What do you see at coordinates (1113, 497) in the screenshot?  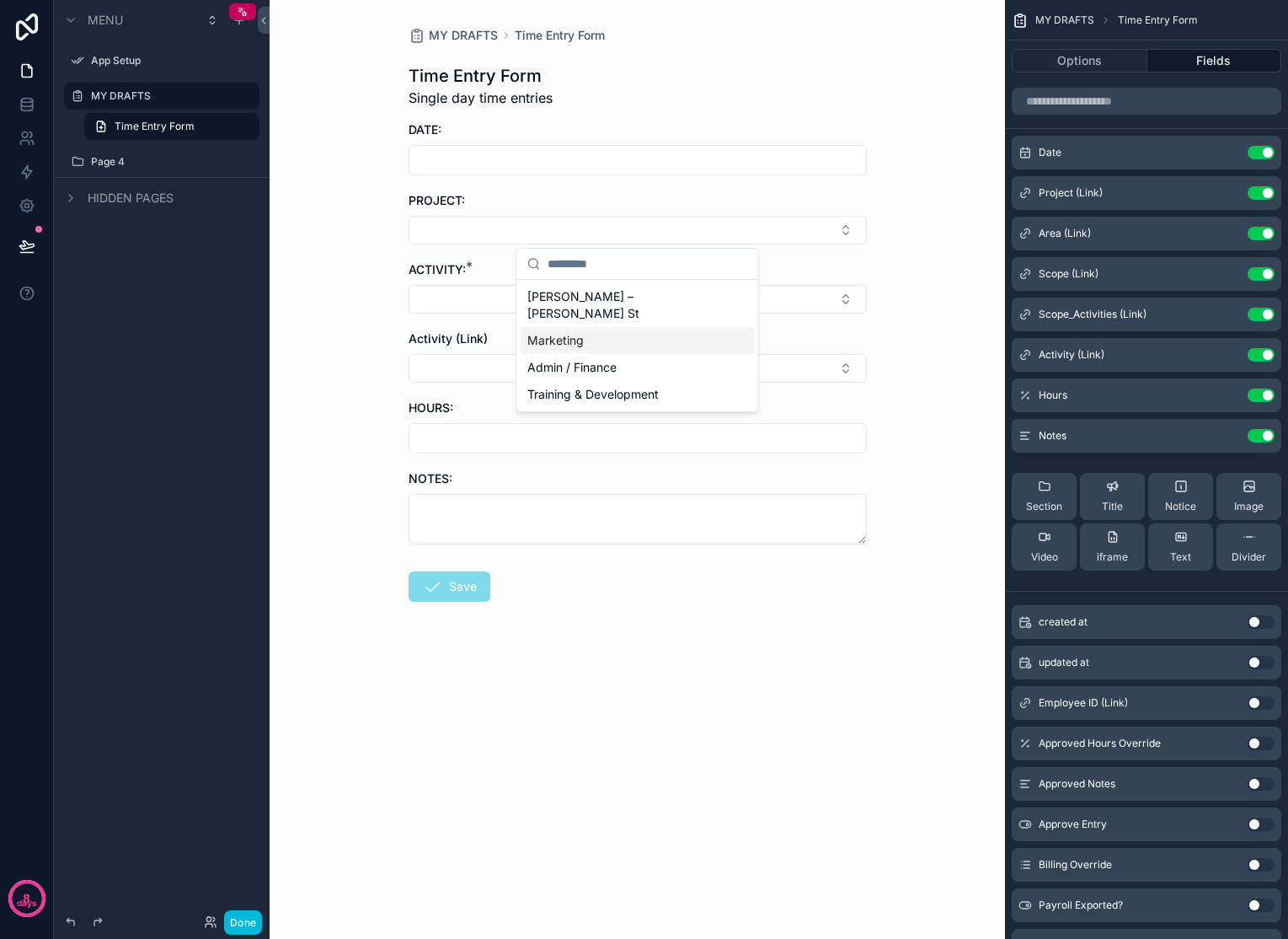 I see `button: Title` at bounding box center [1113, 497].